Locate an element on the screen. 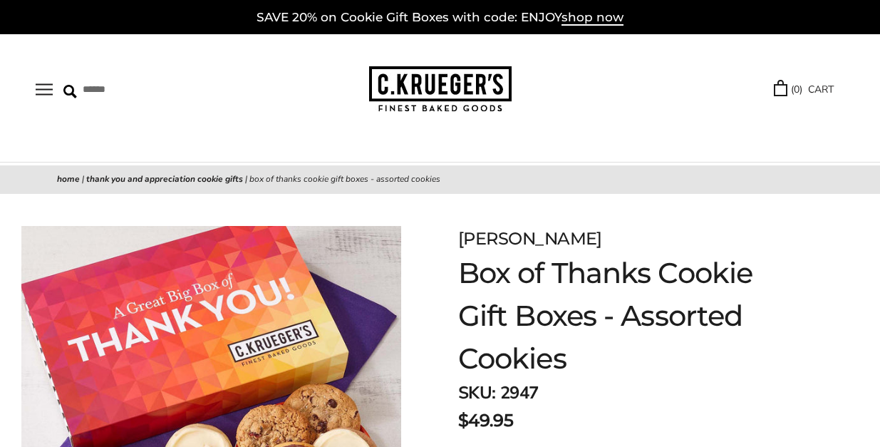 The width and height of the screenshot is (880, 447). img: Search is located at coordinates (70, 91).